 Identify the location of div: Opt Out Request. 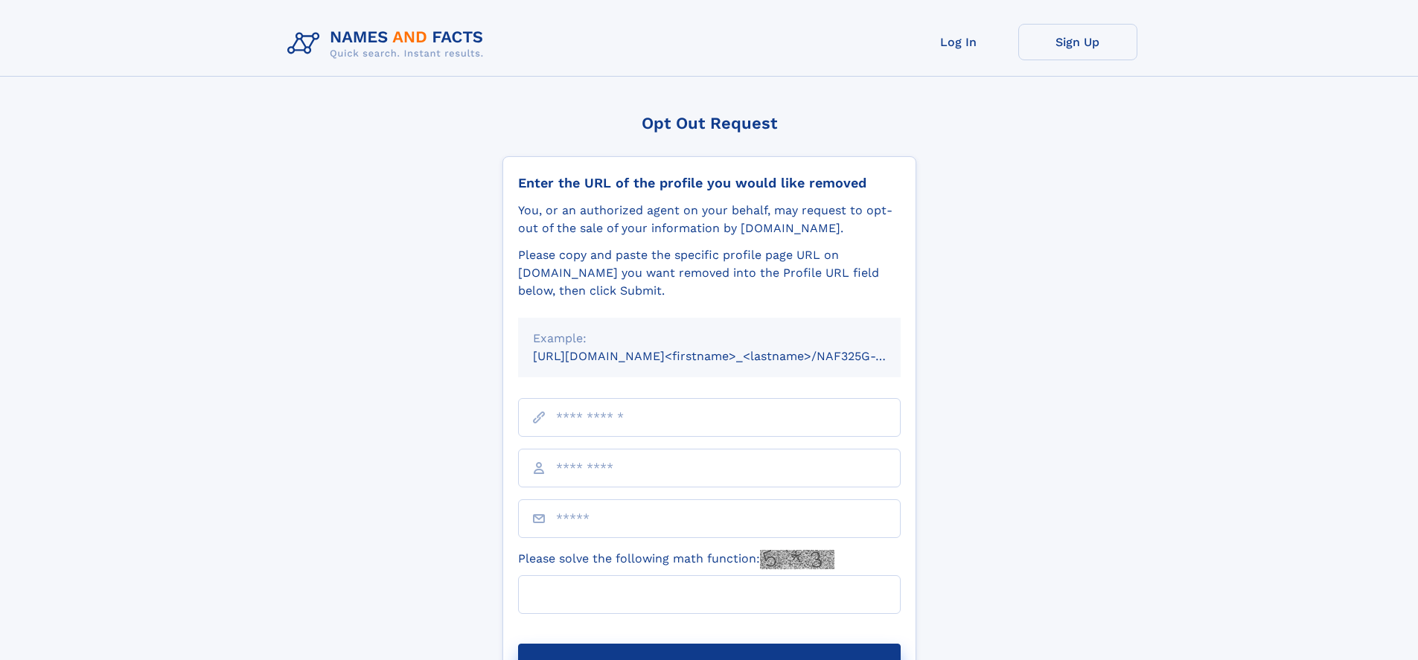
(710, 123).